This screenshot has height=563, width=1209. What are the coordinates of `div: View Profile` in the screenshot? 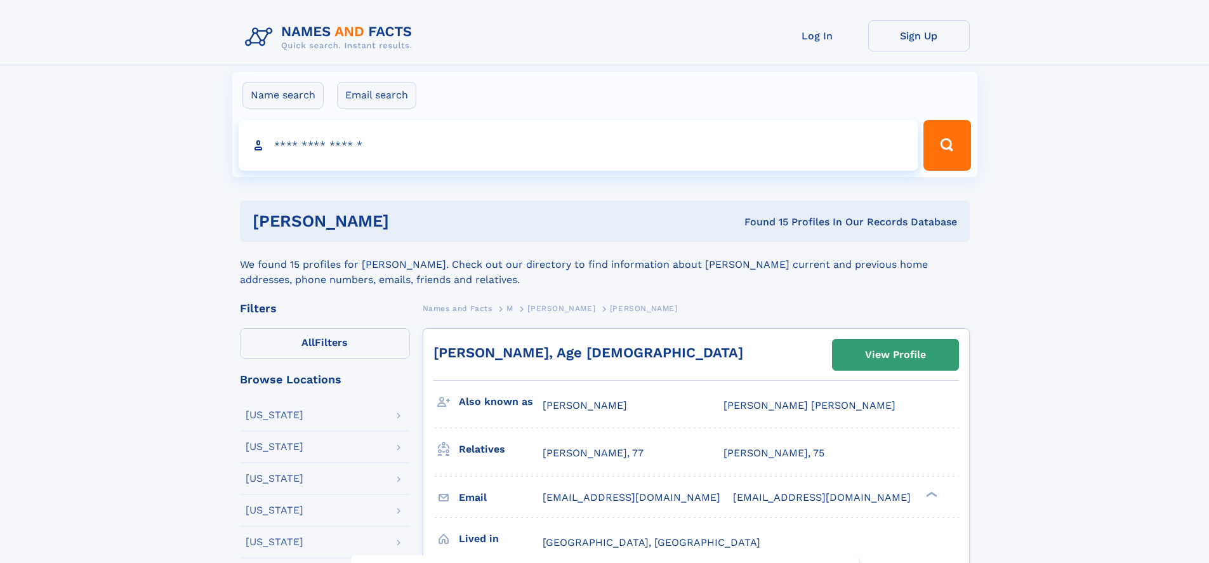 It's located at (896, 355).